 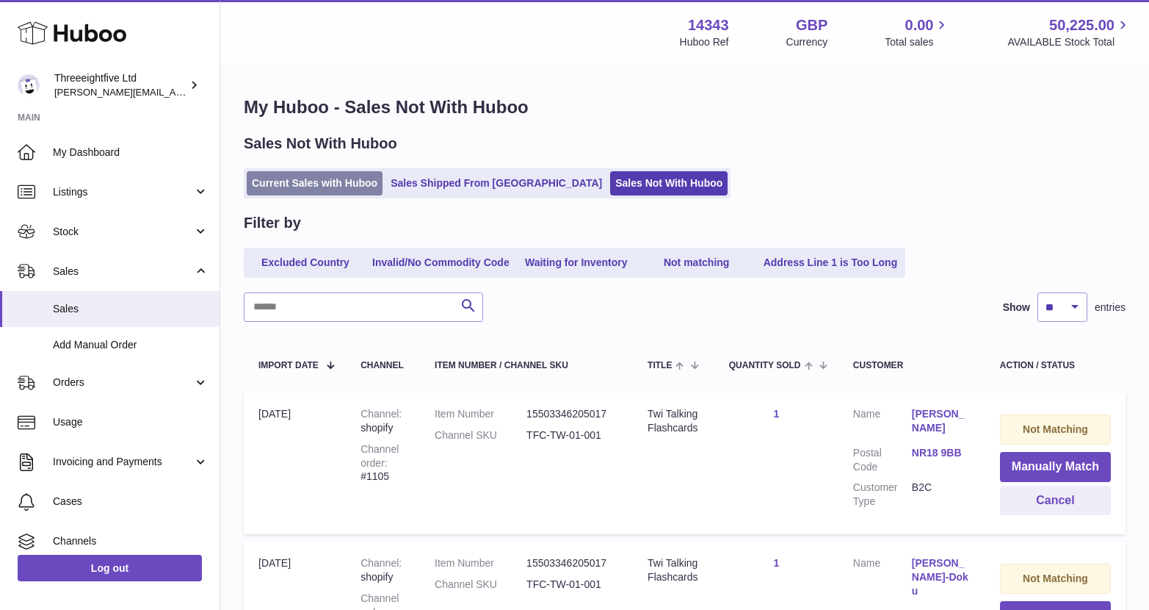 What do you see at coordinates (131, 501) in the screenshot?
I see `span: Cases` at bounding box center [131, 501].